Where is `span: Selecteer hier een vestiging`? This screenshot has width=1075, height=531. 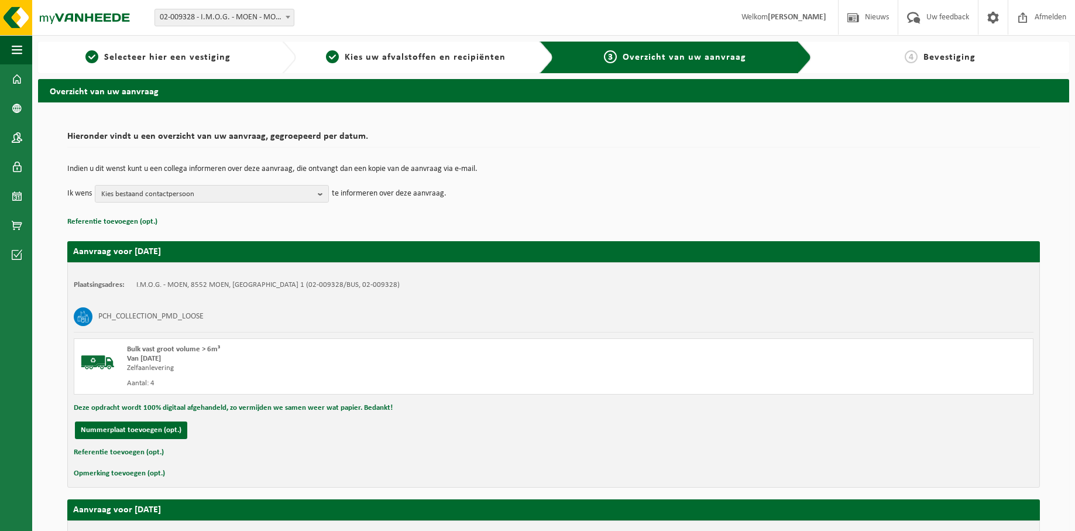 span: Selecteer hier een vestiging is located at coordinates (167, 57).